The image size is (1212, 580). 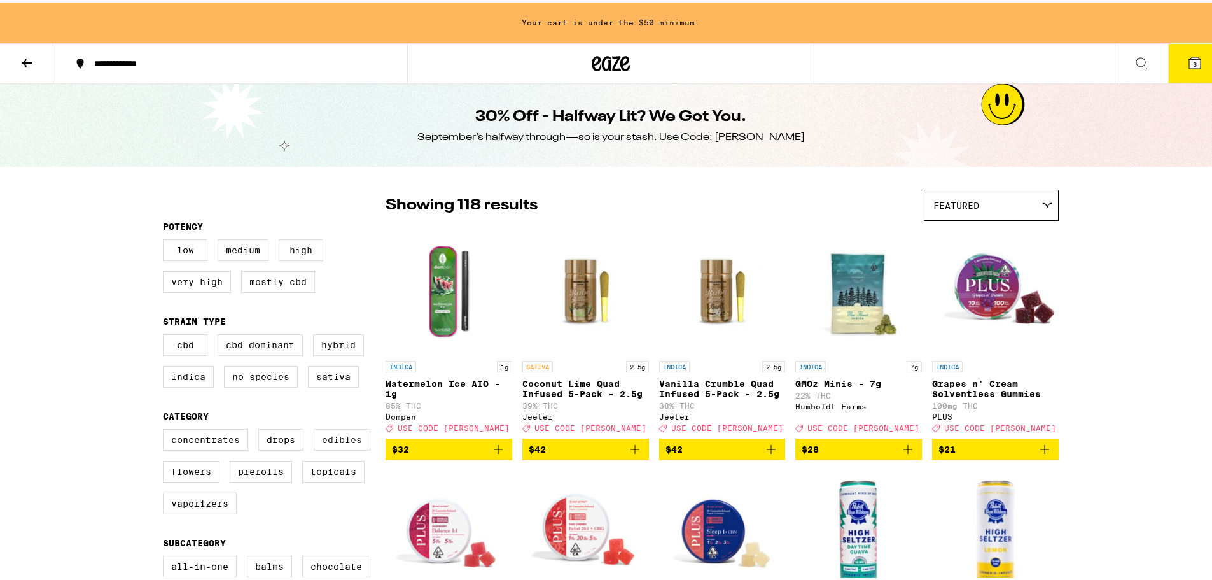 What do you see at coordinates (449, 288) in the screenshot?
I see `img: Dompen - Watermelon Ice AIO - 1g` at bounding box center [449, 288].